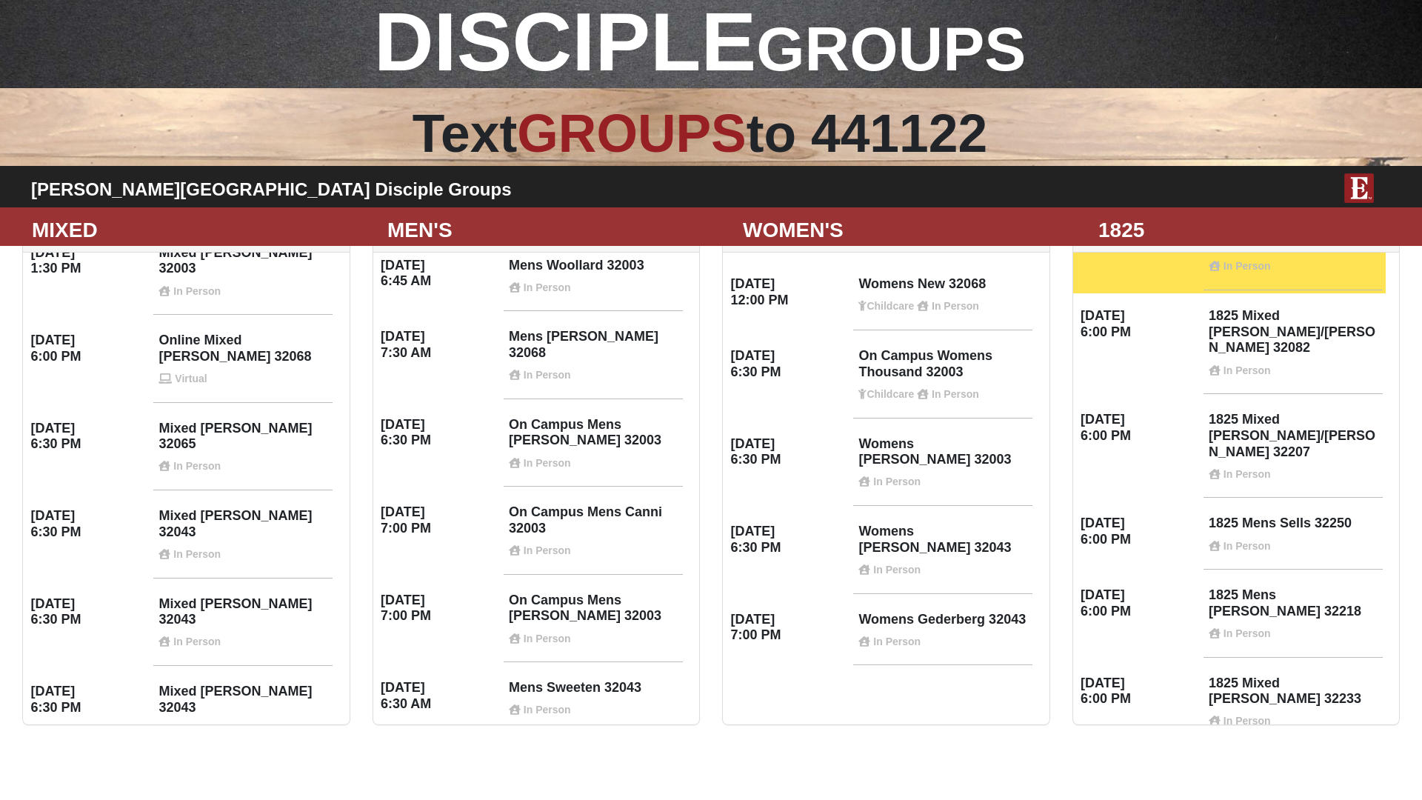 The height and width of the screenshot is (800, 1422). I want to click on div: MEN'S, so click(554, 230).